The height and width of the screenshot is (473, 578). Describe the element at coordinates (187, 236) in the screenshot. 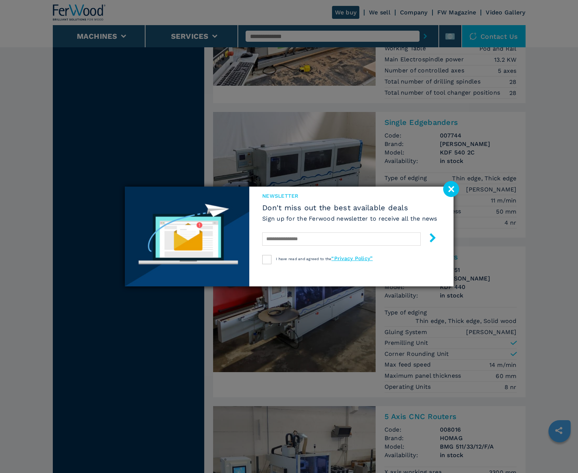

I see `img: Newsletter image` at that location.